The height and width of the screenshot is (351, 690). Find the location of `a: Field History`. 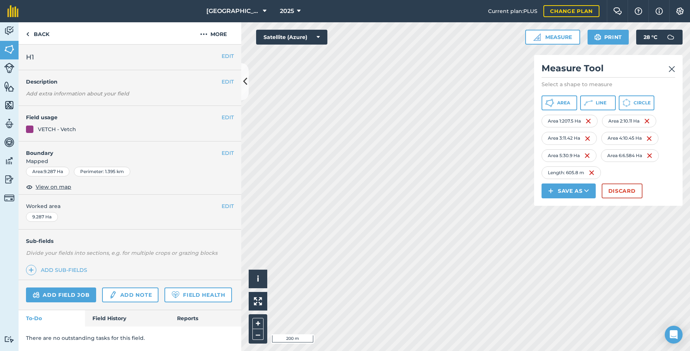

a: Field History is located at coordinates (127, 318).